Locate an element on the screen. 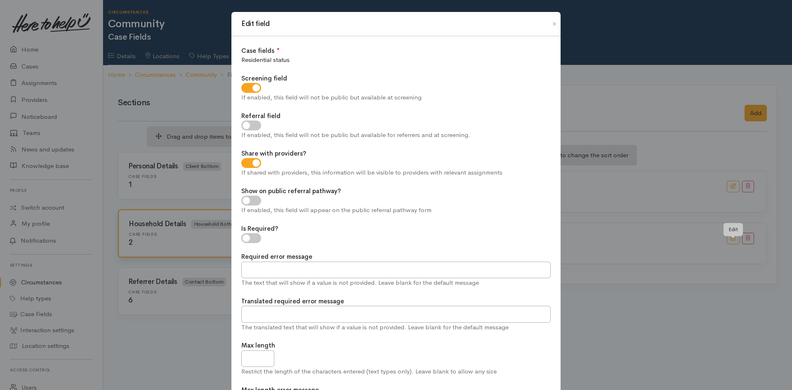  span: Residential status is located at coordinates (265, 59).